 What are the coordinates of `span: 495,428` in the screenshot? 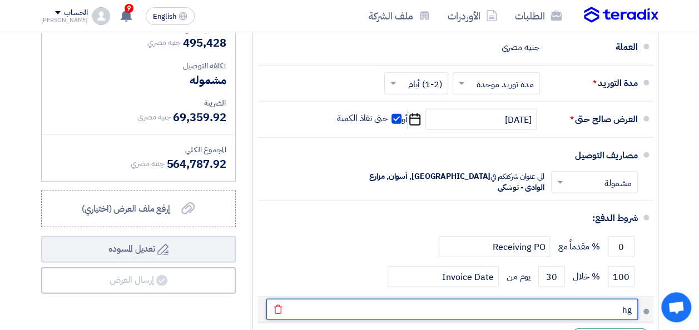 It's located at (204, 43).